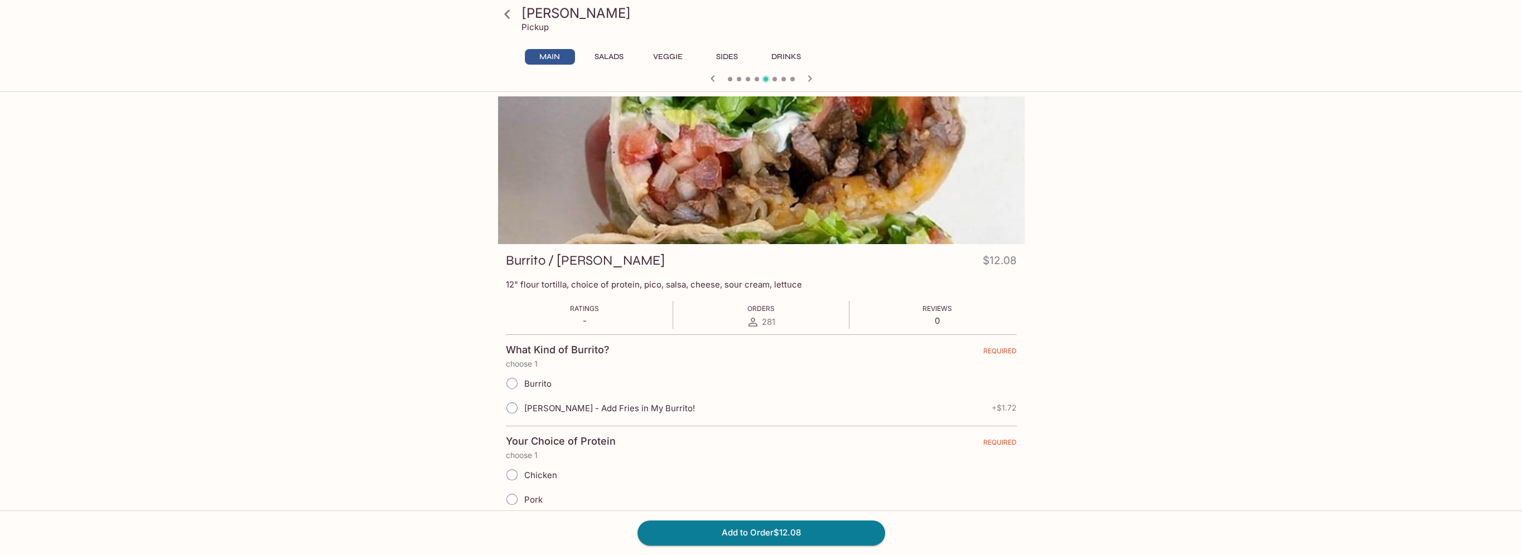  Describe the element at coordinates (999, 263) in the screenshot. I see `h4: $12.08` at that location.